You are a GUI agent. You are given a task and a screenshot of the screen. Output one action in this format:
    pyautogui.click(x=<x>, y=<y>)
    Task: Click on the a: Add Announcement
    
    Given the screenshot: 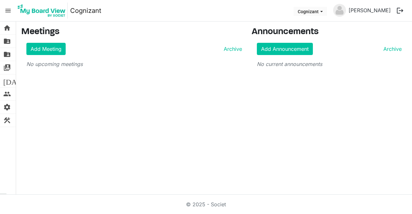 What is the action you would take?
    pyautogui.click(x=285, y=49)
    